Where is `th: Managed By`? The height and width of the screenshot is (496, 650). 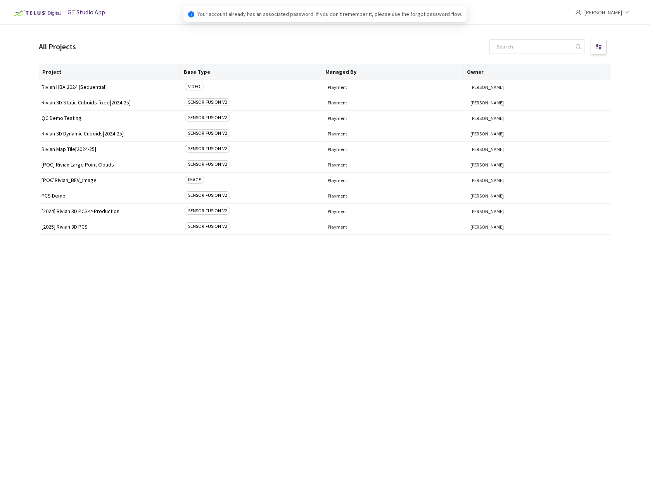 th: Managed By is located at coordinates (393, 72).